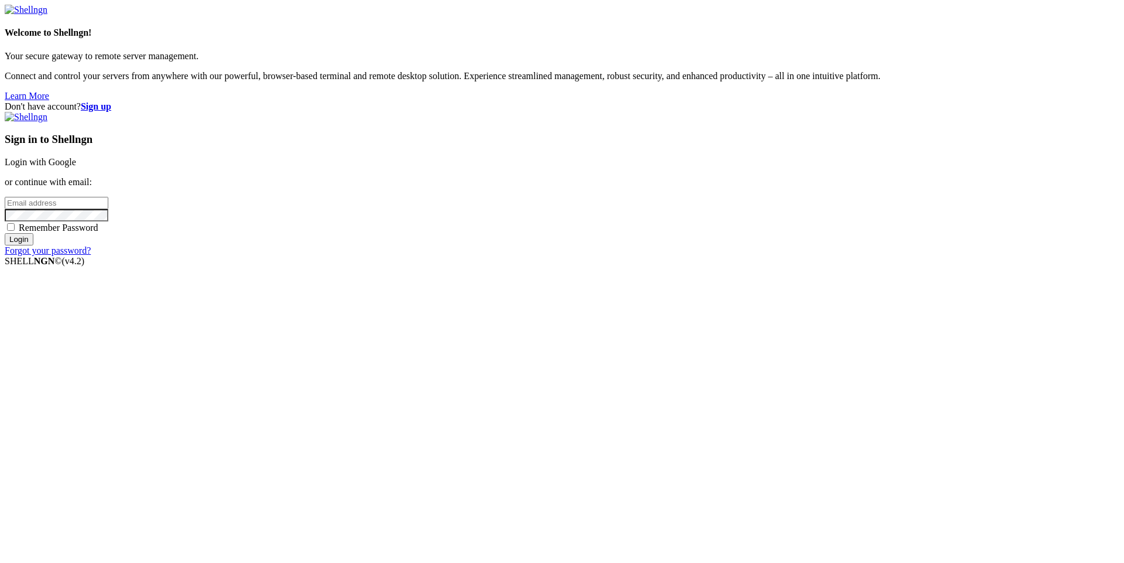 This screenshot has width=1124, height=563. What do you see at coordinates (56, 203) in the screenshot?
I see `input: Email address` at bounding box center [56, 203].